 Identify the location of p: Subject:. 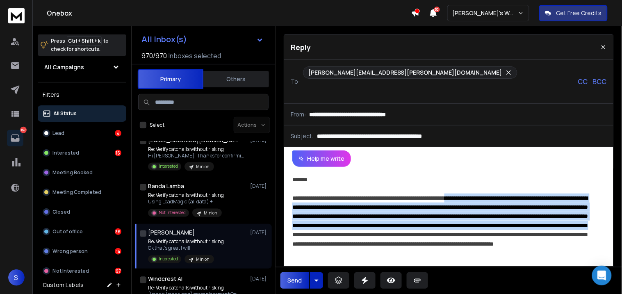
(302, 136).